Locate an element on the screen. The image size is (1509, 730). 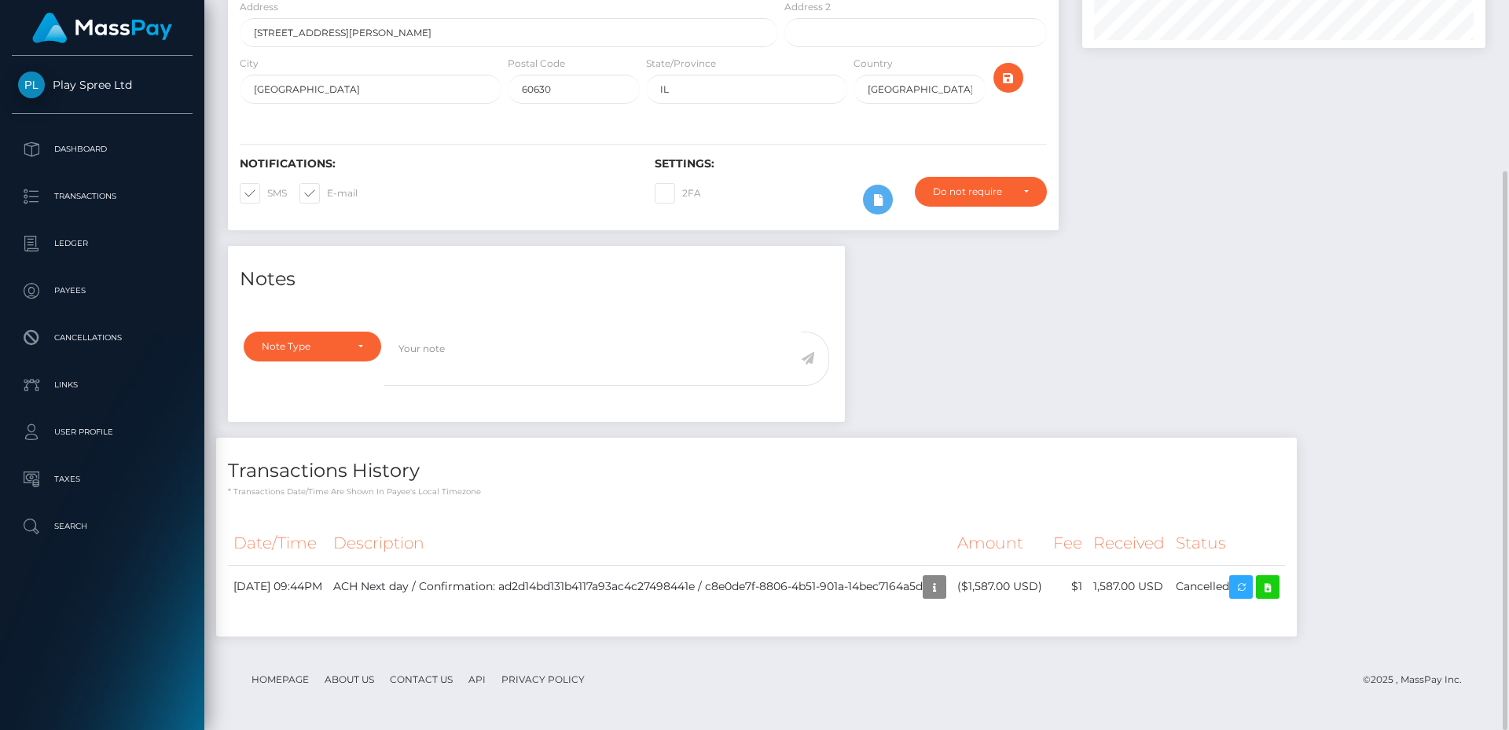
th: Fee is located at coordinates (1068, 543).